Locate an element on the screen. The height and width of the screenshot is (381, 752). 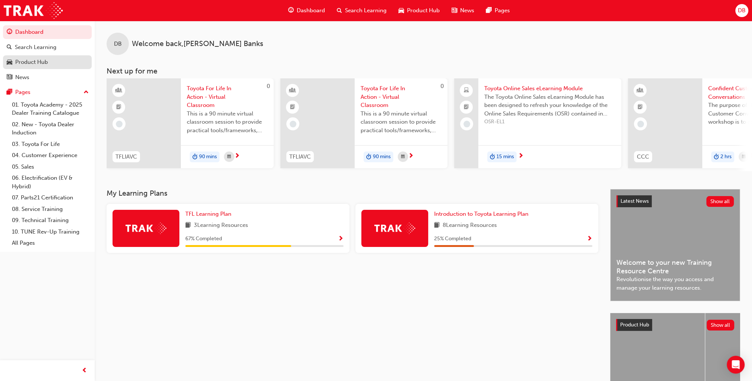
span: pages-icon is located at coordinates (489, 10).